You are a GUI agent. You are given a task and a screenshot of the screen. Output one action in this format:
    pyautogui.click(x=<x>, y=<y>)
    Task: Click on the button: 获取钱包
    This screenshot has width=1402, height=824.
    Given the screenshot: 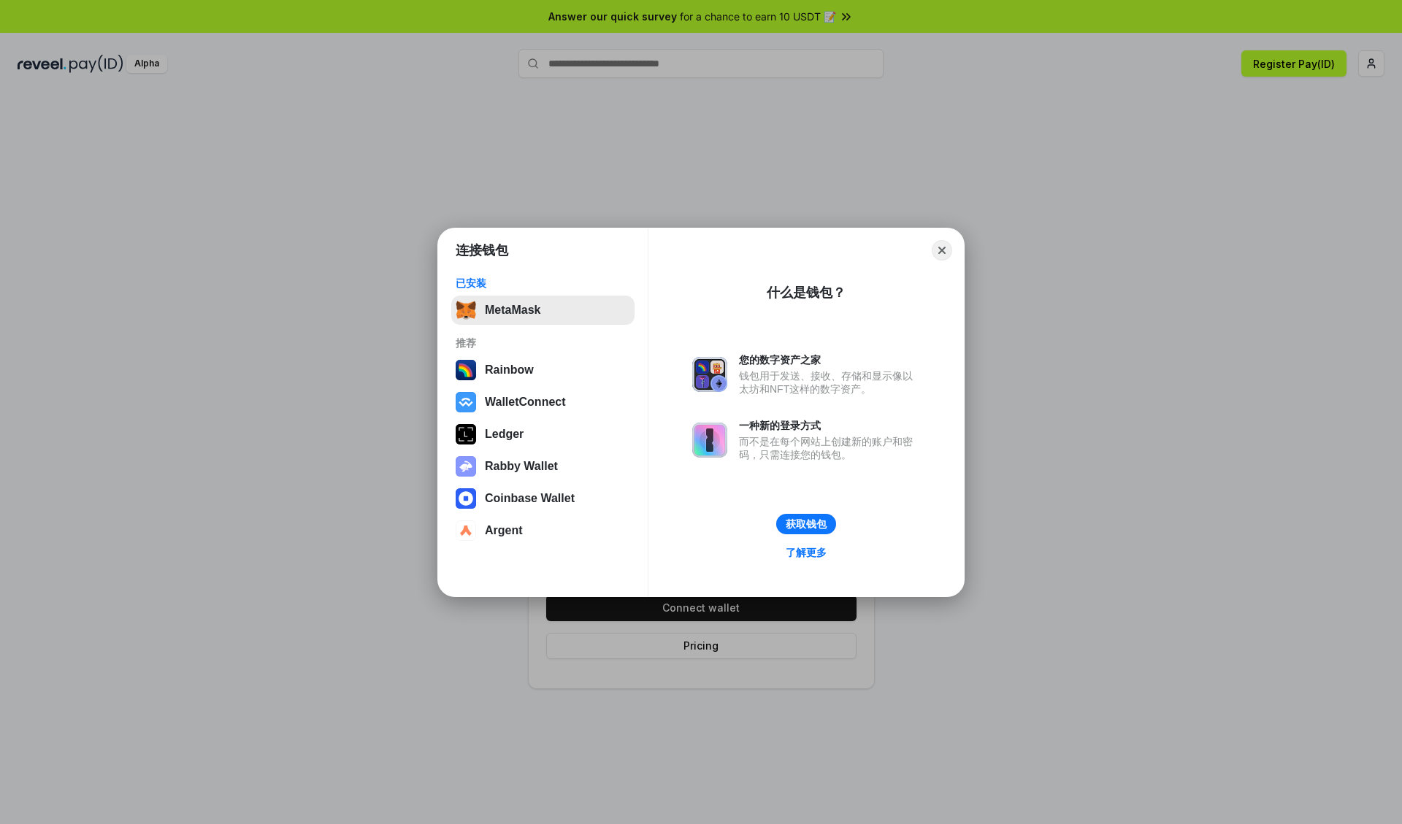 What is the action you would take?
    pyautogui.click(x=806, y=524)
    